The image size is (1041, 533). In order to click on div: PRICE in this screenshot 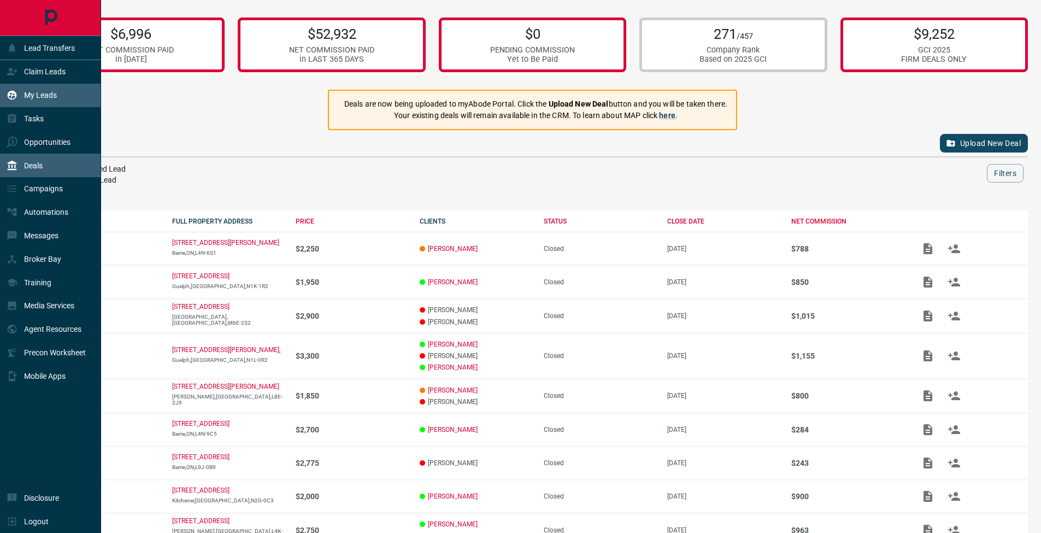, I will do `click(352, 221)`.